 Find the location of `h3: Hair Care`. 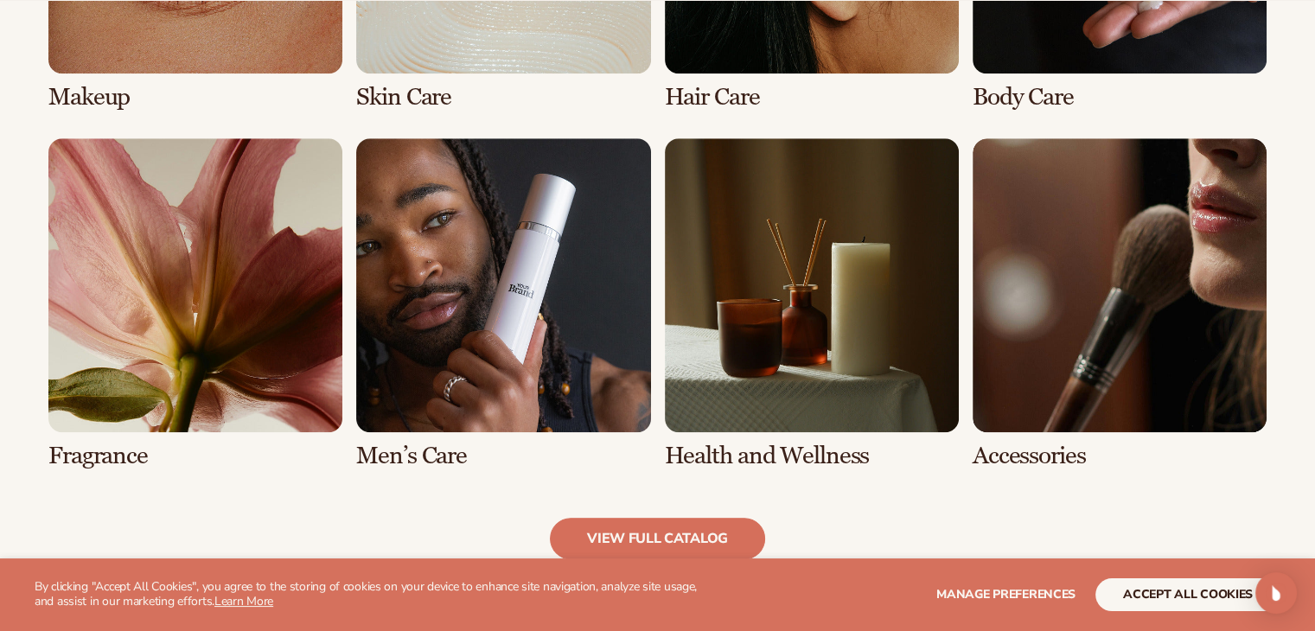

h3: Hair Care is located at coordinates (812, 97).